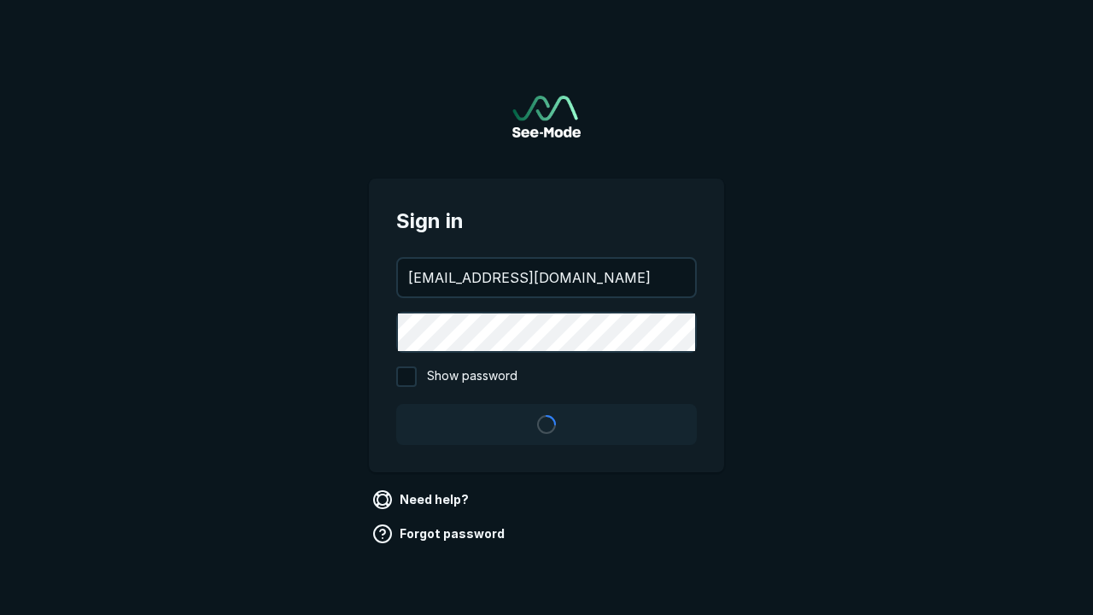  I want to click on a: Forgot password, so click(440, 534).